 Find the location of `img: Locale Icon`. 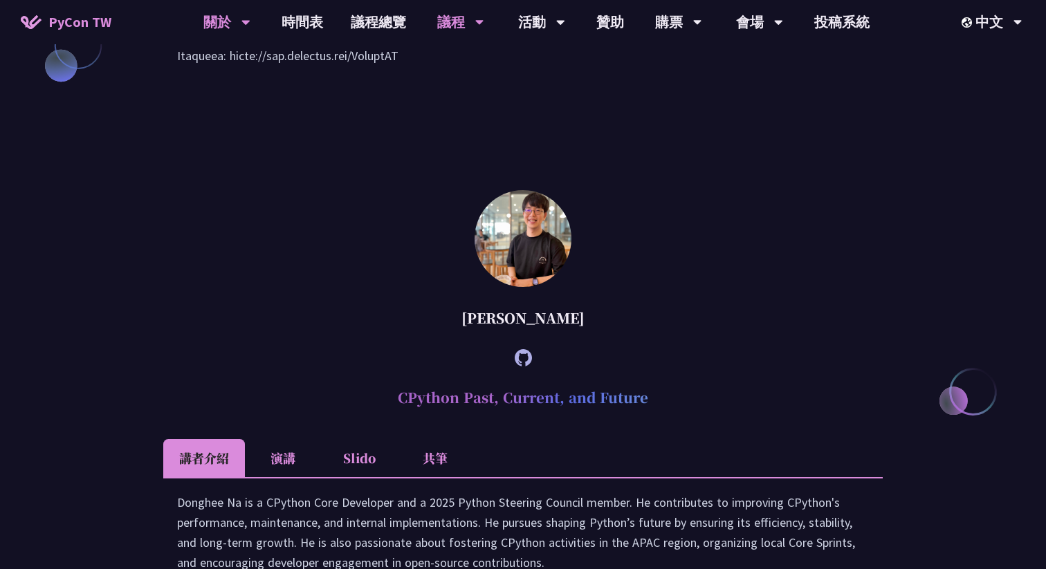

img: Locale Icon is located at coordinates (969, 22).